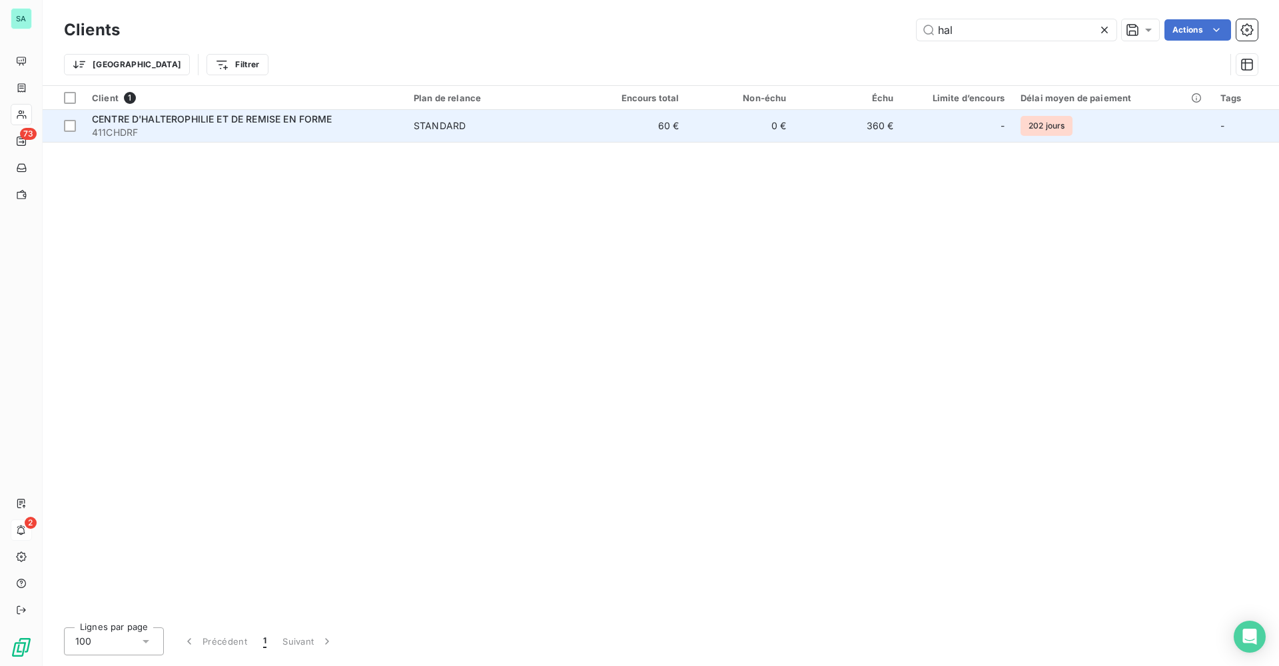 This screenshot has height=666, width=1279. What do you see at coordinates (1198, 30) in the screenshot?
I see `button: Actions` at bounding box center [1198, 30].